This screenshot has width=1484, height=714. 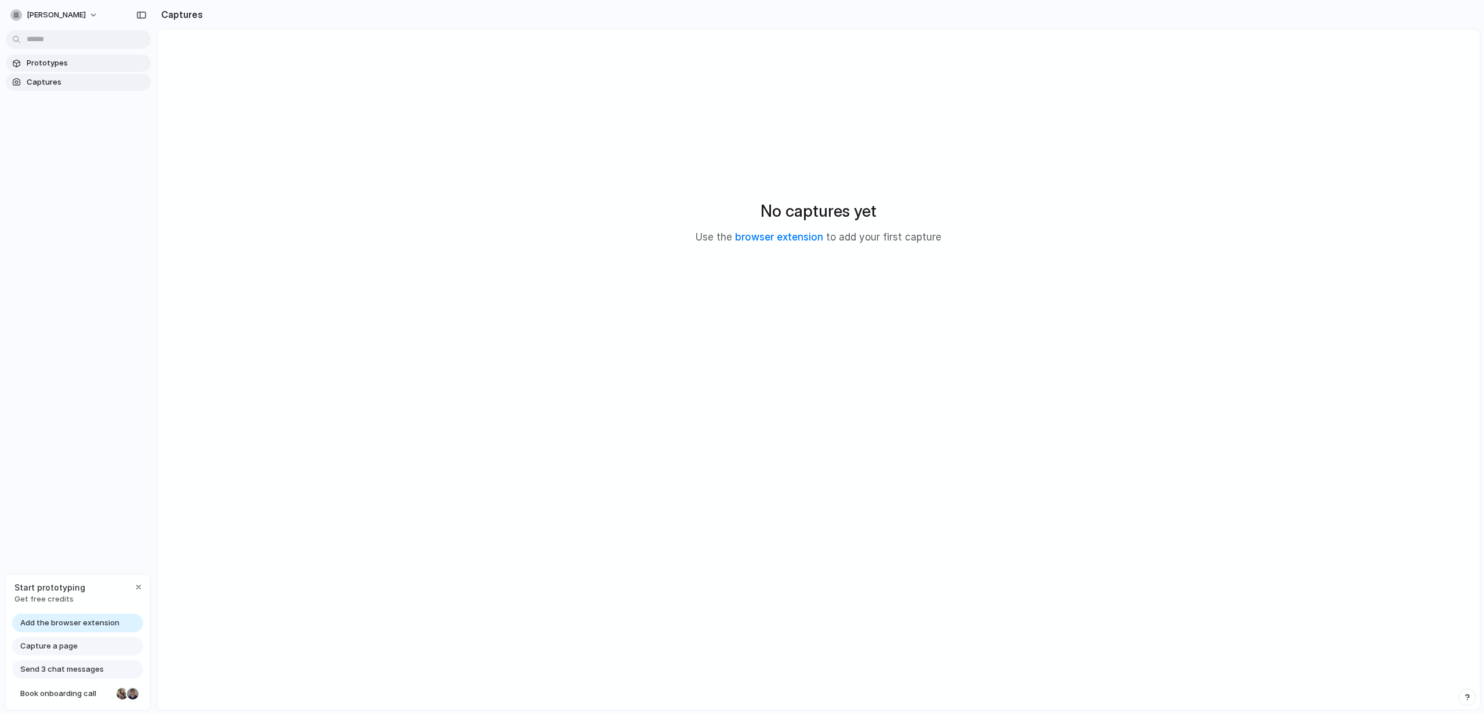 I want to click on div: Nicole Kubica, so click(x=122, y=694).